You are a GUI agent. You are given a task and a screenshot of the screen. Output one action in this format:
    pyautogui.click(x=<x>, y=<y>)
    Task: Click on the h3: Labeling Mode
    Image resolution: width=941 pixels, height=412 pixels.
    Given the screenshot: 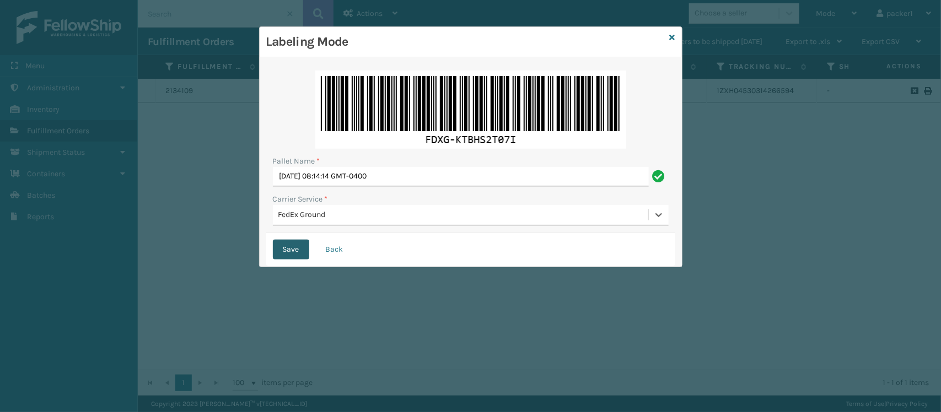 What is the action you would take?
    pyautogui.click(x=466, y=42)
    